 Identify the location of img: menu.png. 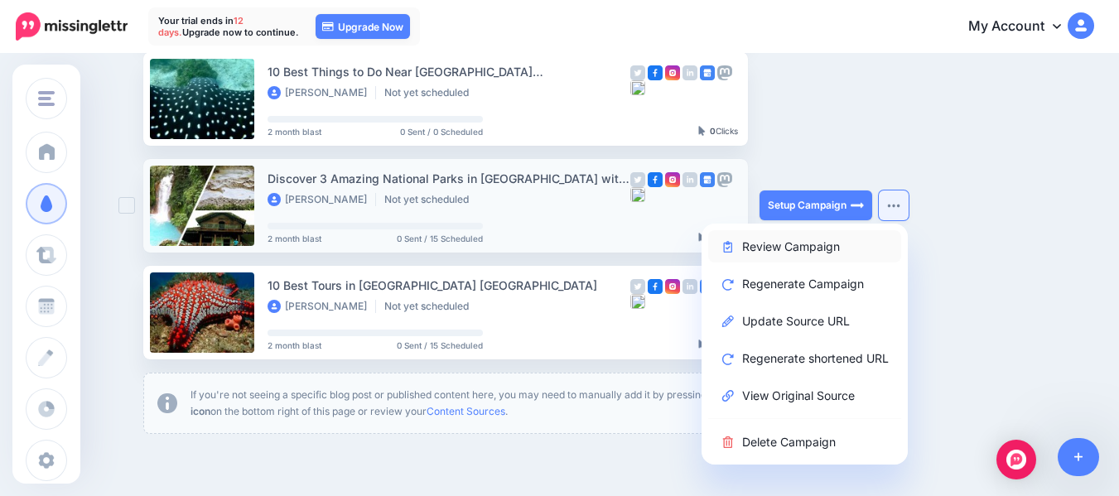
(46, 99).